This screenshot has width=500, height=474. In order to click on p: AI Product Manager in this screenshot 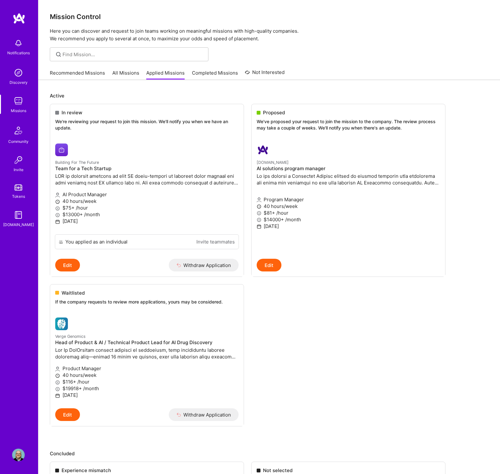, I will do `click(147, 194)`.